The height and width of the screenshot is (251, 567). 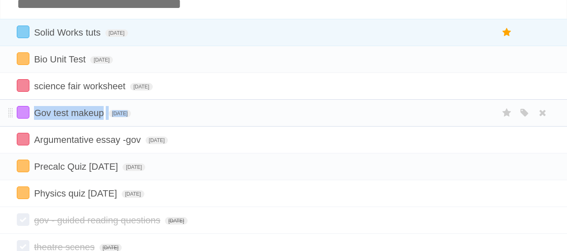 What do you see at coordinates (61, 59) in the screenshot?
I see `span: Bio Unit Test` at bounding box center [61, 59].